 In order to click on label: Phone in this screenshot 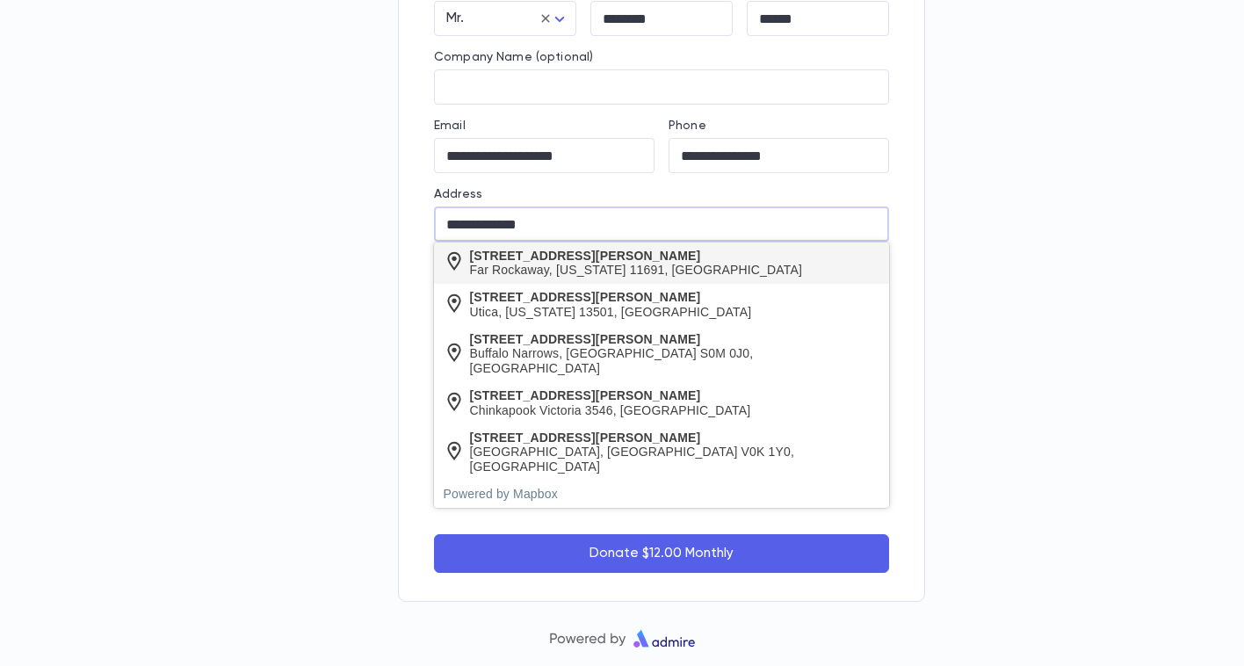, I will do `click(687, 126)`.